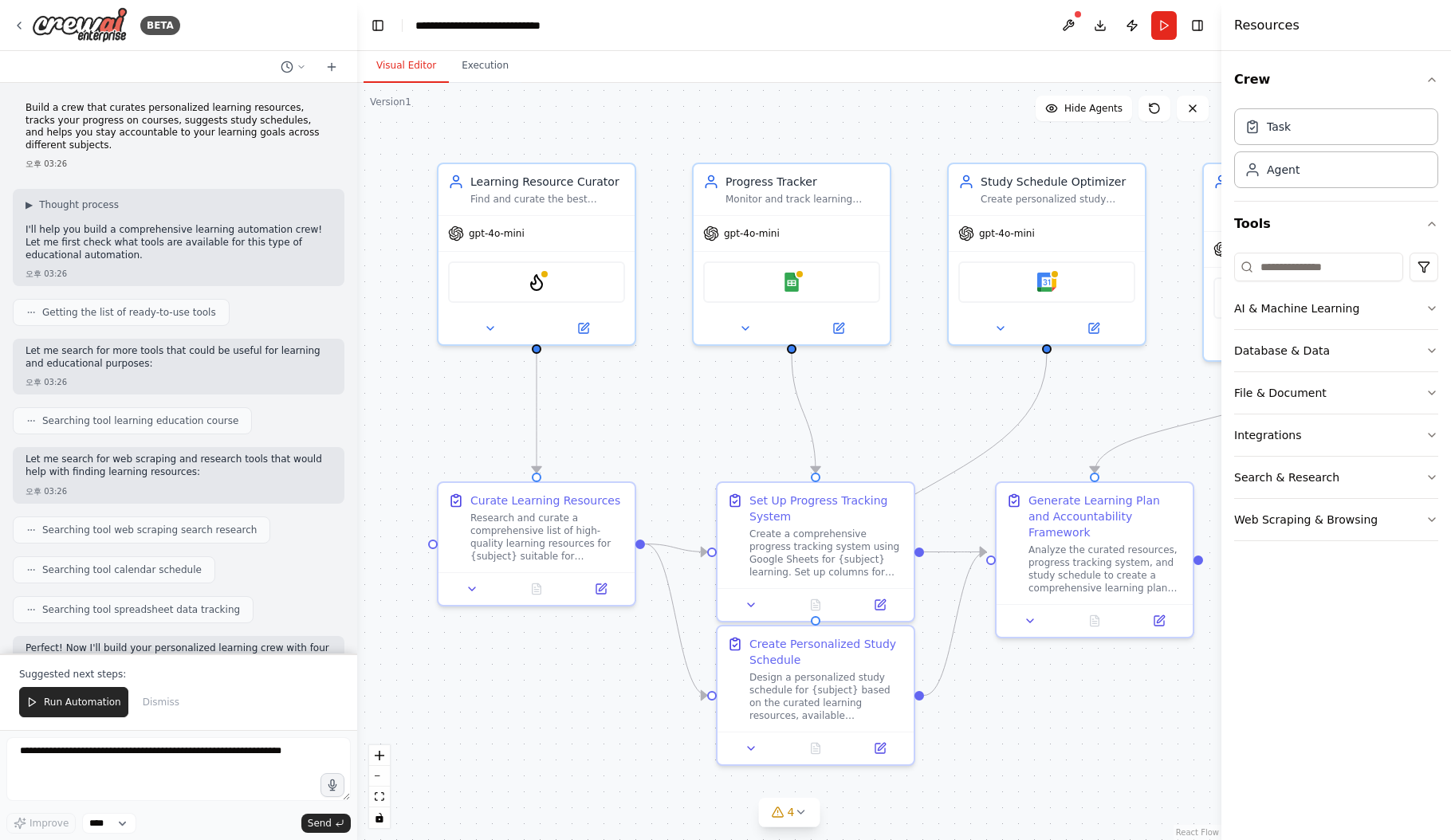  I want to click on div: Study Schedule OptimizerCreate personalized study schedules for {subject} based on {available_hou..., so click(1047, 255).